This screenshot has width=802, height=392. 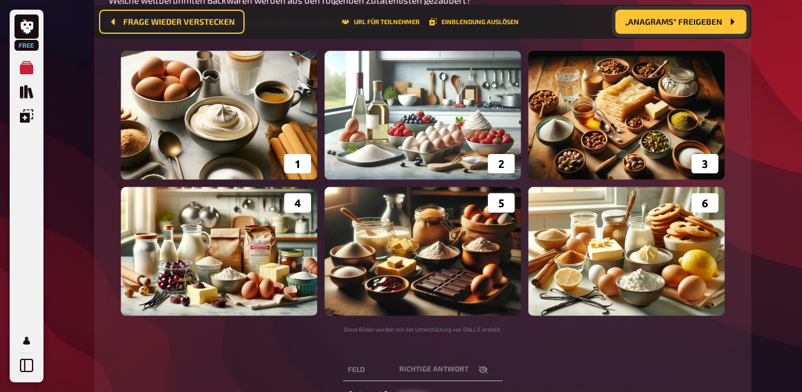 I want to click on button: URL für Teilnehmer, so click(x=380, y=22).